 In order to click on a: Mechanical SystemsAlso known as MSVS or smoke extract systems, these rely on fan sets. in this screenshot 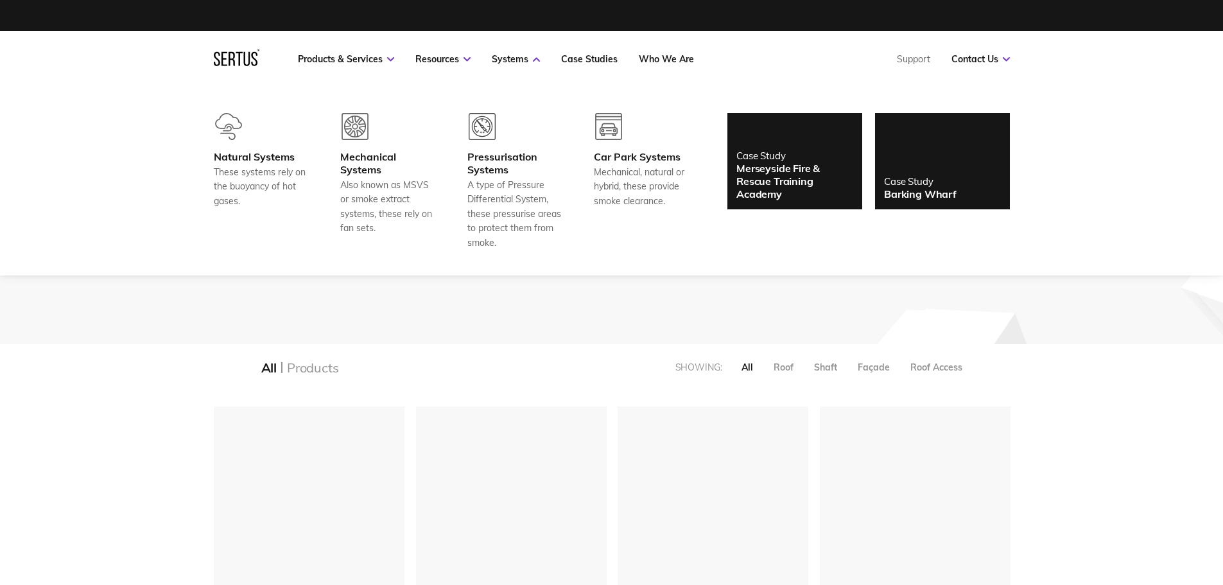, I will do `click(388, 181)`.